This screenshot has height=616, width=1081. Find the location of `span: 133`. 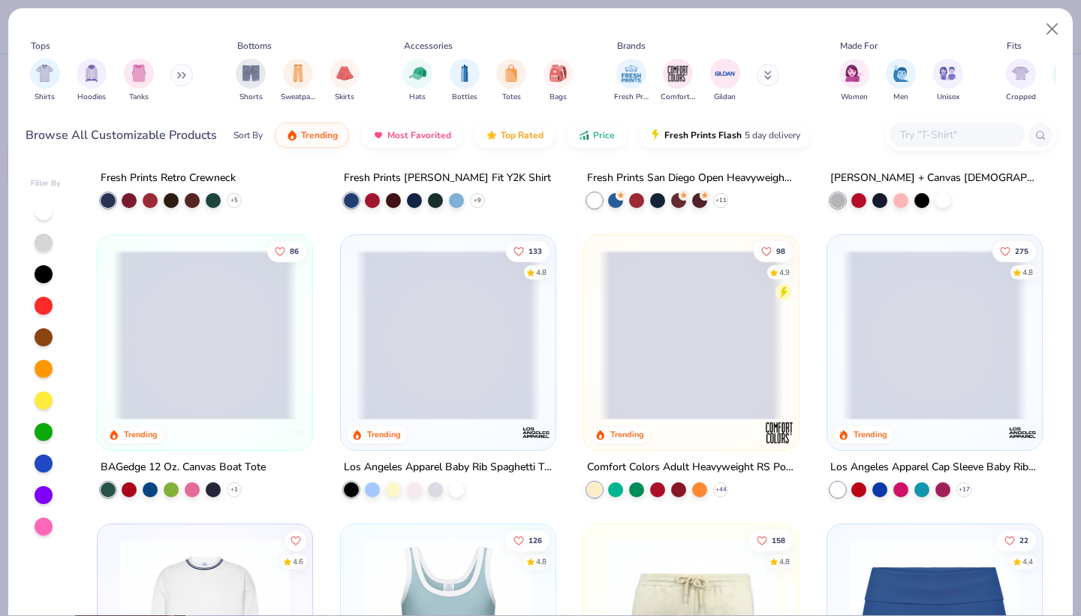

span: 133 is located at coordinates (535, 251).